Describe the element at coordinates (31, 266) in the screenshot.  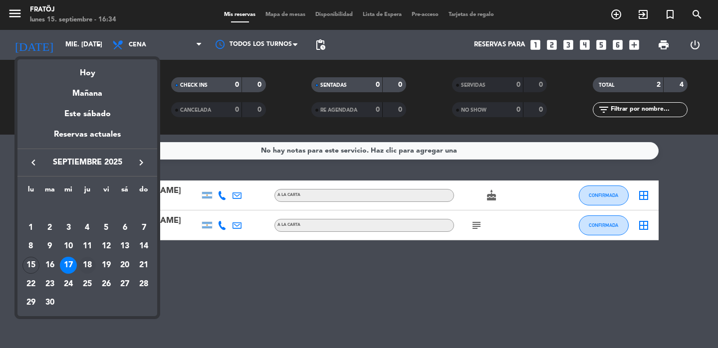
I see `div: 15` at that location.